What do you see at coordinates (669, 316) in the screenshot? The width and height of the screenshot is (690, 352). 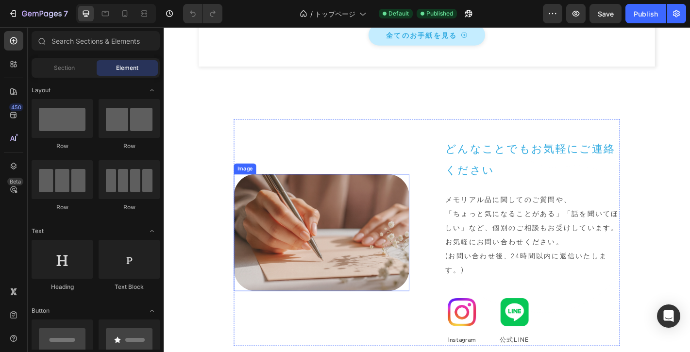 I see `div: Open Intercom Messenger` at bounding box center [669, 316].